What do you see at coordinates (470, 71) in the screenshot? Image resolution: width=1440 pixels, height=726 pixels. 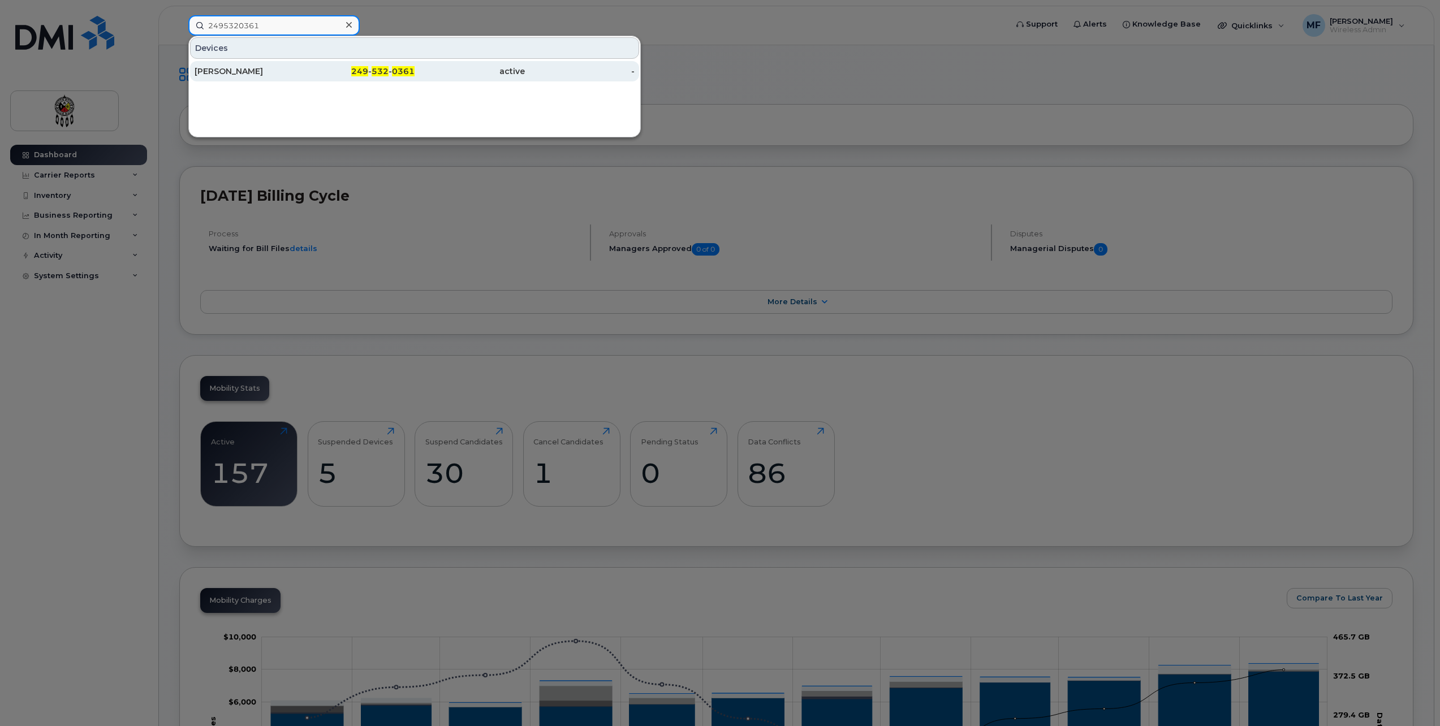 I see `div: active` at bounding box center [470, 71].